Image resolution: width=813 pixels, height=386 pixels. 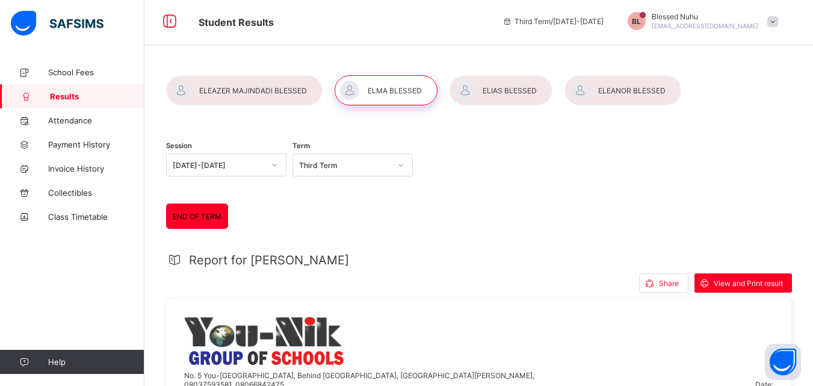 I want to click on span: Collectibles, so click(x=96, y=193).